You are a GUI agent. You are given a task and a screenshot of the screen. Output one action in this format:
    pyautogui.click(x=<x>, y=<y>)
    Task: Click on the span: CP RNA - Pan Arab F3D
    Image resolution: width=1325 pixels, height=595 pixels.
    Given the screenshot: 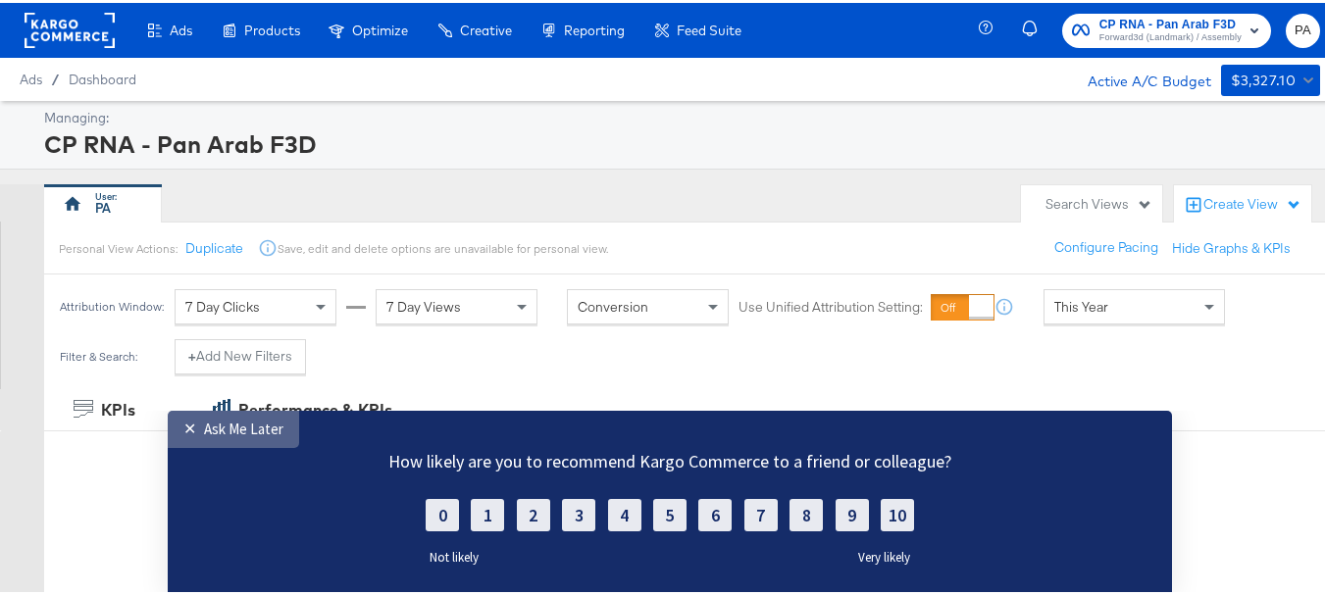 What is the action you would take?
    pyautogui.click(x=1170, y=22)
    